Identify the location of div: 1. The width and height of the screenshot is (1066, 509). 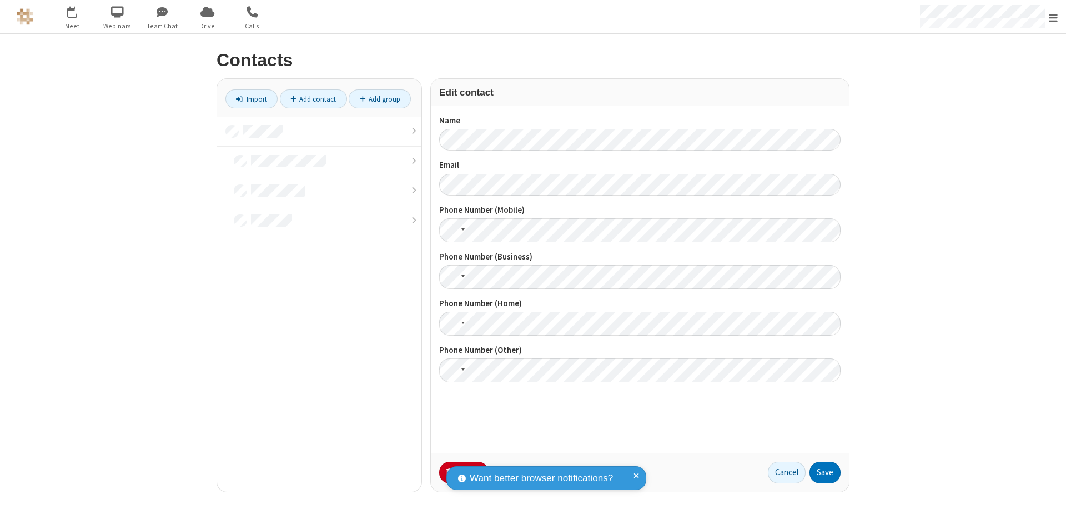
(78, 10).